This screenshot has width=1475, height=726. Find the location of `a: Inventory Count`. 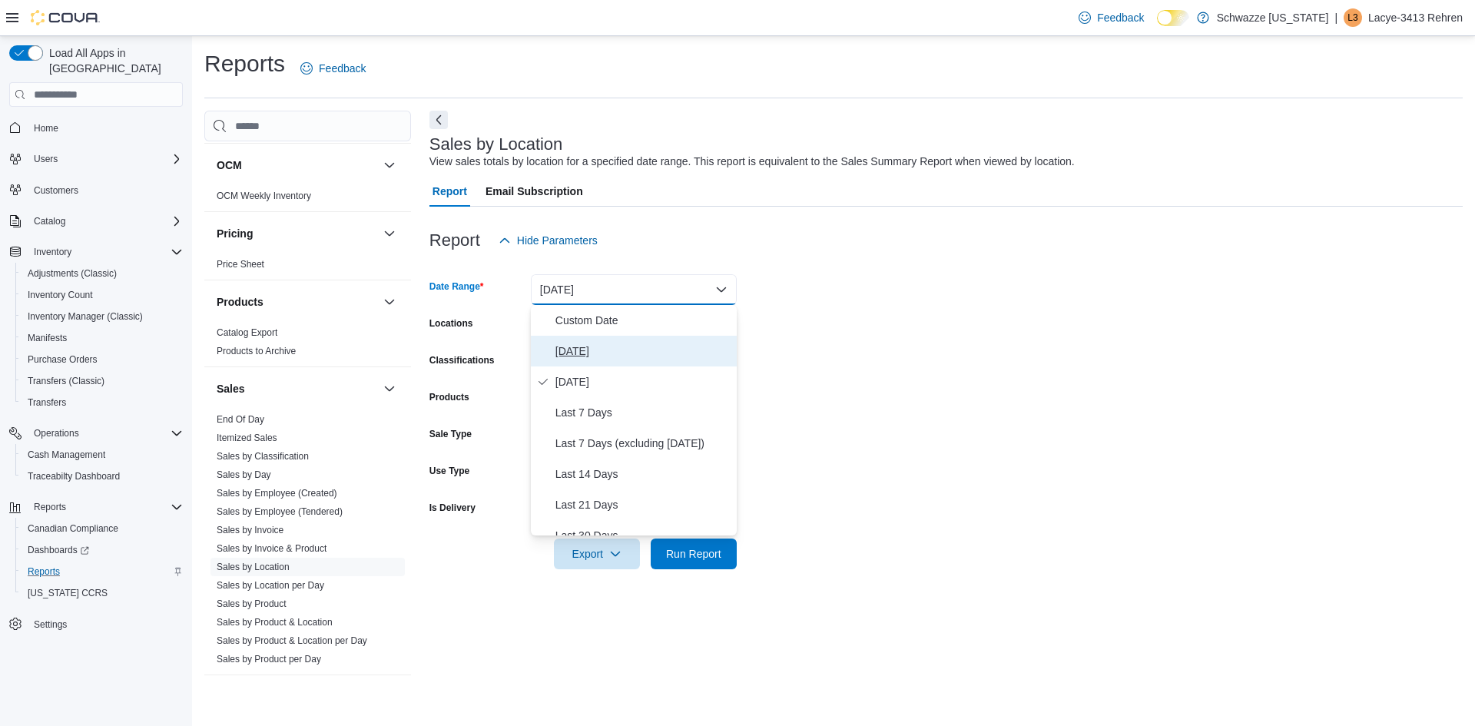

a: Inventory Count is located at coordinates (60, 295).